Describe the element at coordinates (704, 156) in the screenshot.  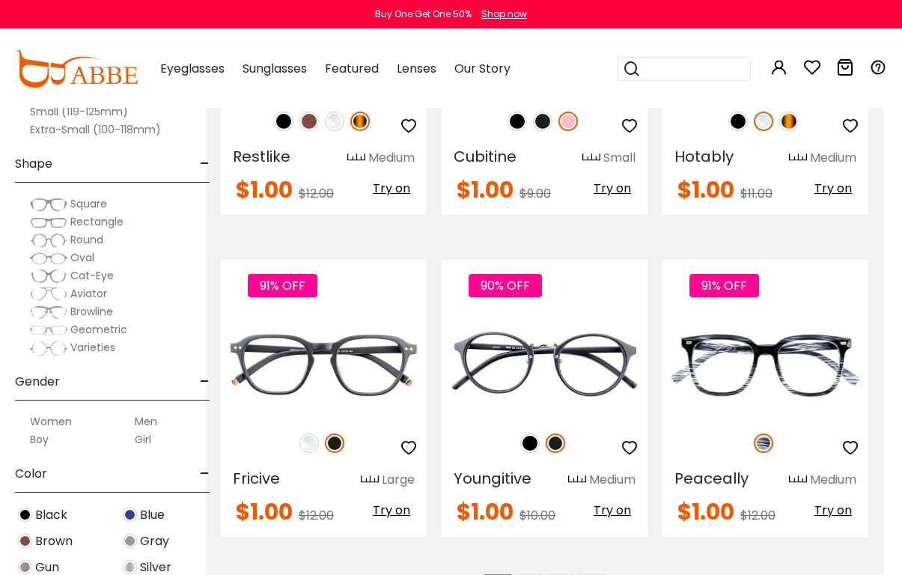
I see `span: Hotably` at that location.